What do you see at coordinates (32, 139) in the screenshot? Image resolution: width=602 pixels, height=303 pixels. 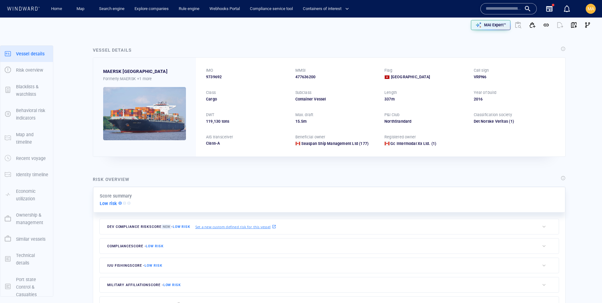 I see `p: Map and timeline` at bounding box center [32, 139].